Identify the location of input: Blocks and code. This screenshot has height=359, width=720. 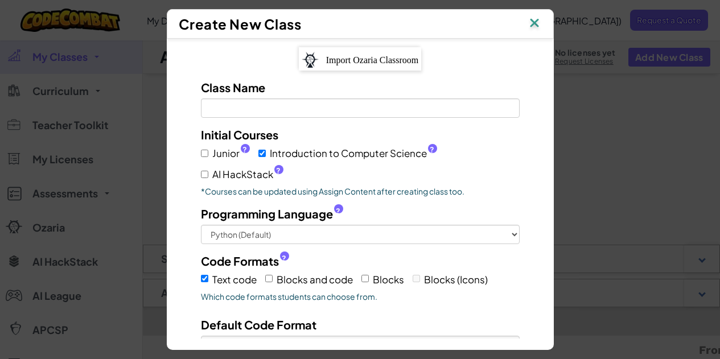
(269, 278).